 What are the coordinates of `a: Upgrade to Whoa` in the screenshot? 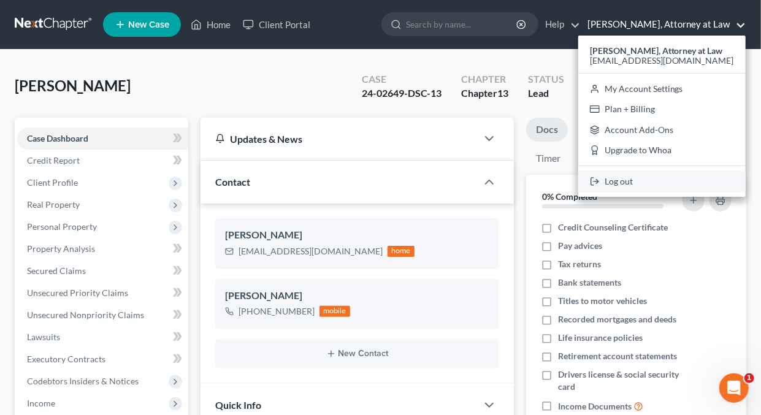 It's located at (662, 151).